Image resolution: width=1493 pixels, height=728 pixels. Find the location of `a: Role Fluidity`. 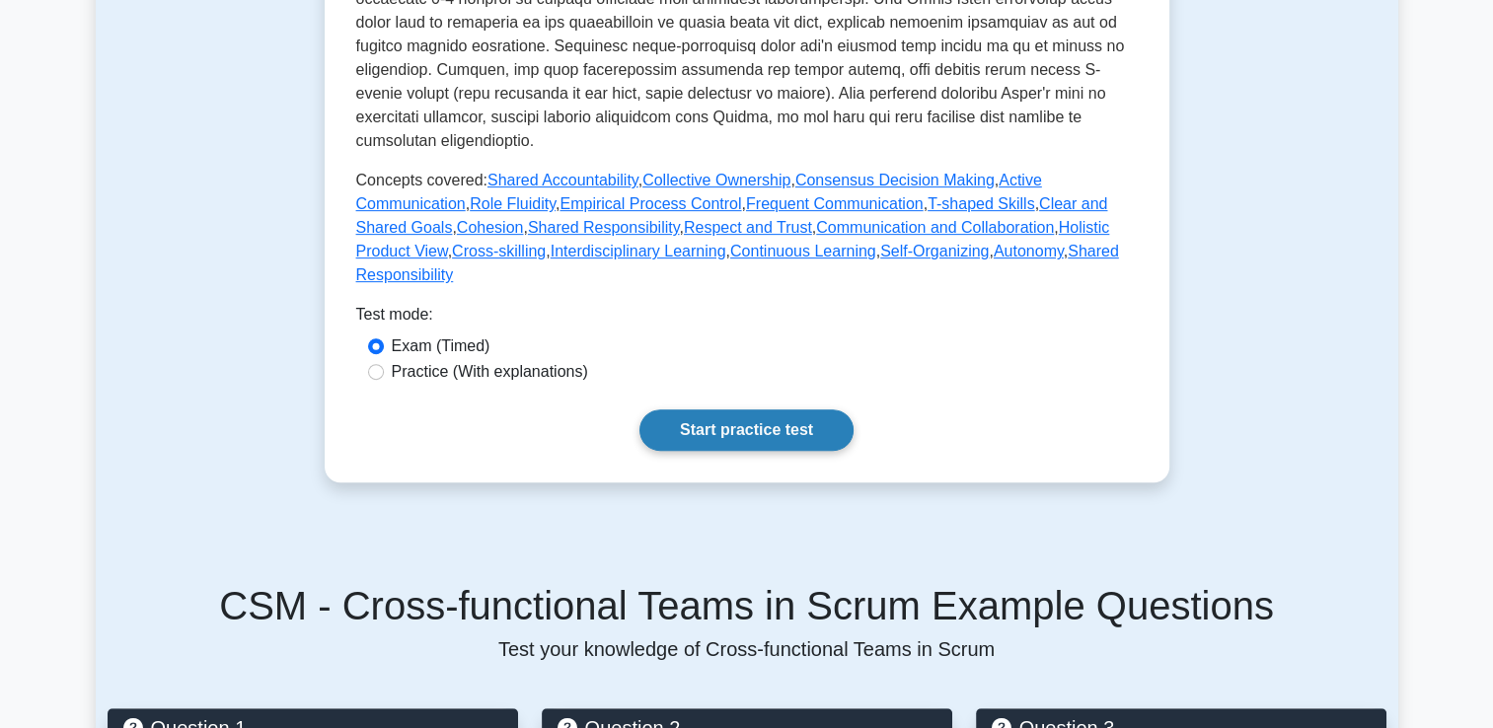

a: Role Fluidity is located at coordinates (512, 203).